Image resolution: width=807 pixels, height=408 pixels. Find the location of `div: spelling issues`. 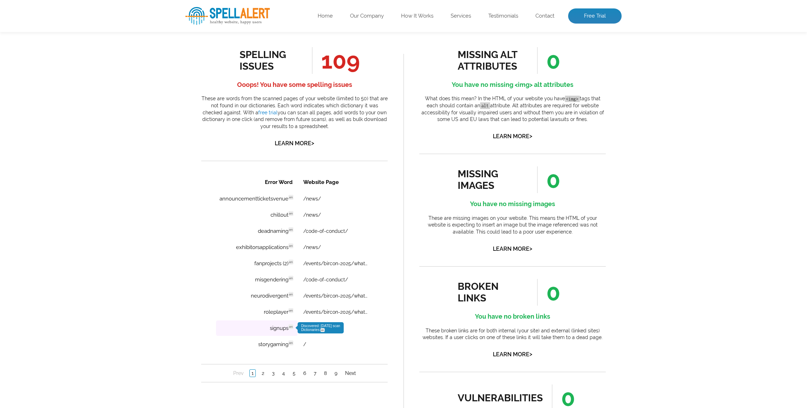

div: spelling issues is located at coordinates (271, 60).